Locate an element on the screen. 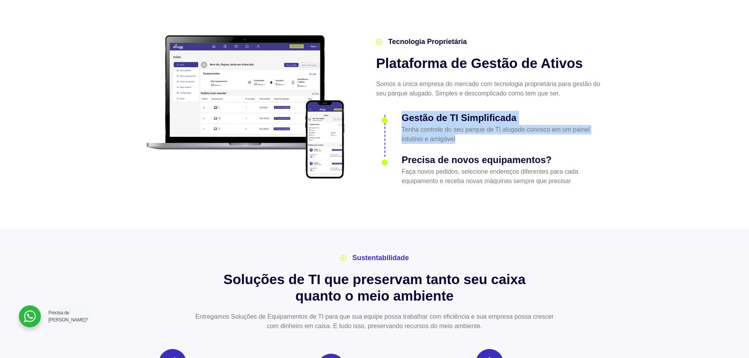  h2: Plataforma de Gestão de Ativos is located at coordinates (489, 63).